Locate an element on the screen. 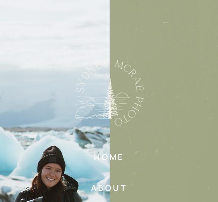 This screenshot has width=218, height=202. nav: home is located at coordinates (109, 158).